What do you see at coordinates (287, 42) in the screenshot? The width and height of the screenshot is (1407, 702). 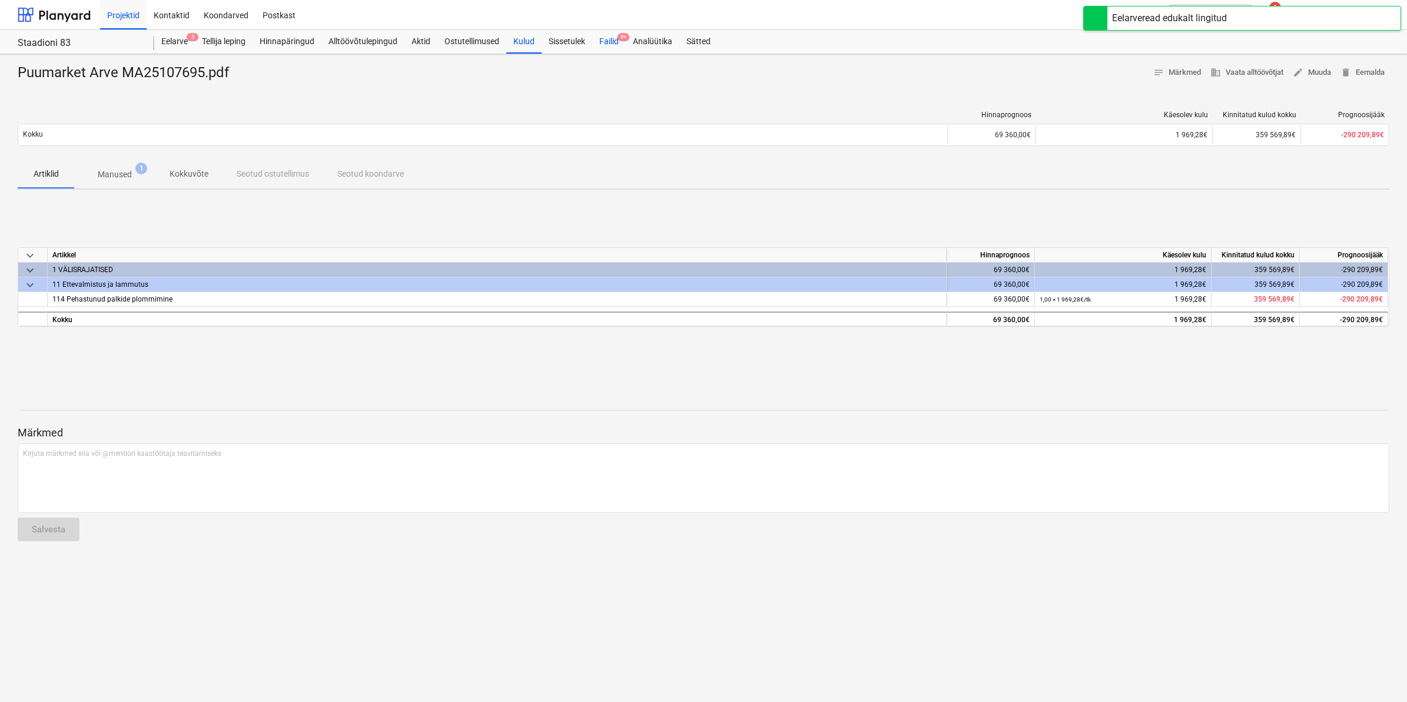 I see `a: Hinnapäringud` at bounding box center [287, 42].